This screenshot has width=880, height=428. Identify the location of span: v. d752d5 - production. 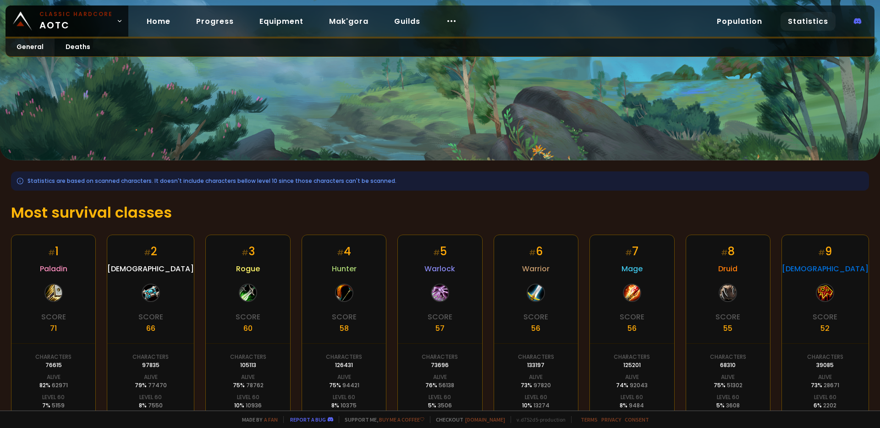
(538, 419).